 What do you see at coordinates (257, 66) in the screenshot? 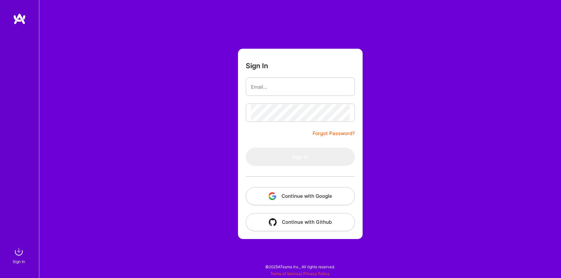
I see `h3: Sign In` at bounding box center [257, 66].